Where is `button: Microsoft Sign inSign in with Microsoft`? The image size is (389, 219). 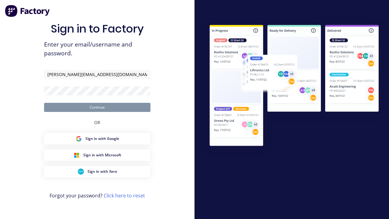
button: Microsoft Sign inSign in with Microsoft is located at coordinates (97, 155).